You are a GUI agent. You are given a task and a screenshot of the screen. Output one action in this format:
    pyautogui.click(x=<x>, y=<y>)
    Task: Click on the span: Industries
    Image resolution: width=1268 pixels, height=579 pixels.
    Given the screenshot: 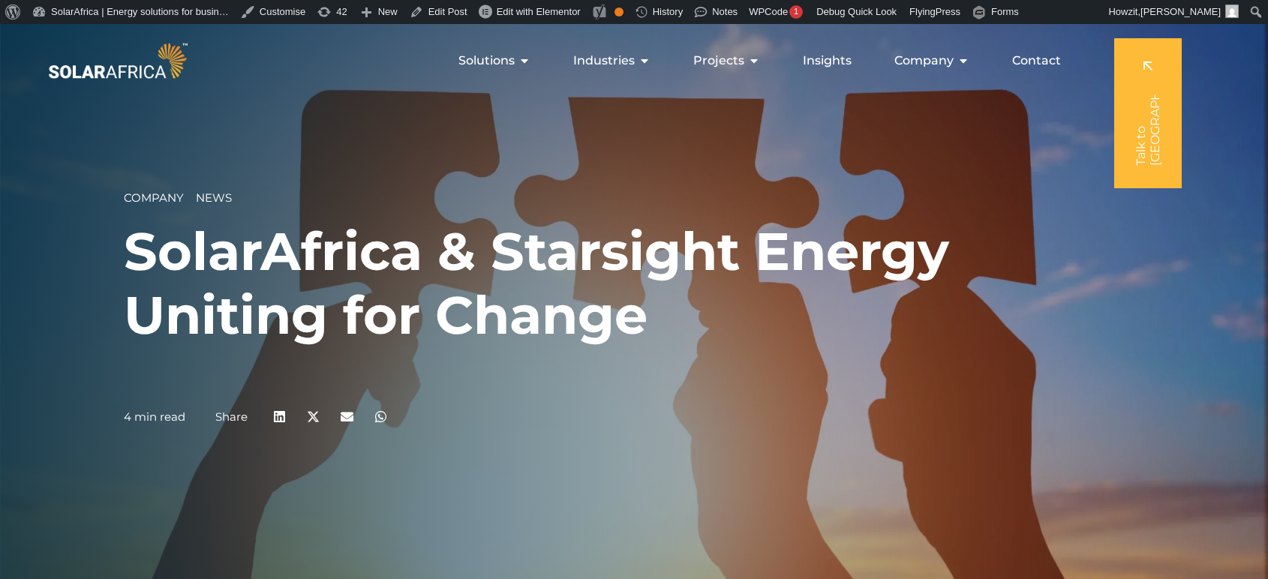 What is the action you would take?
    pyautogui.click(x=604, y=61)
    